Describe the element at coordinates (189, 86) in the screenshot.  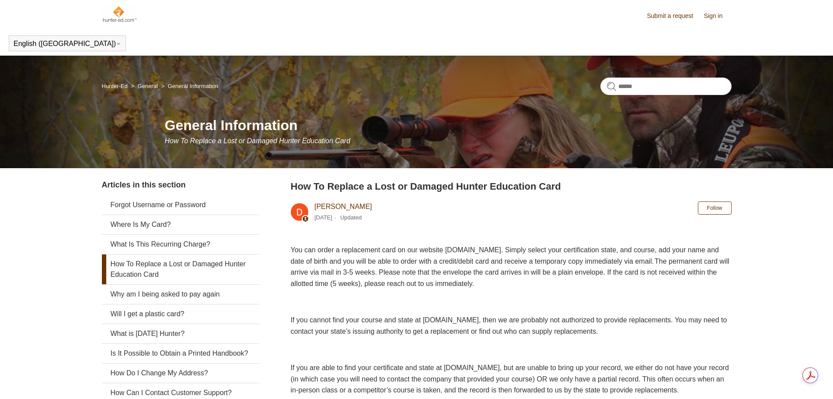
I see `li: General Information` at that location.